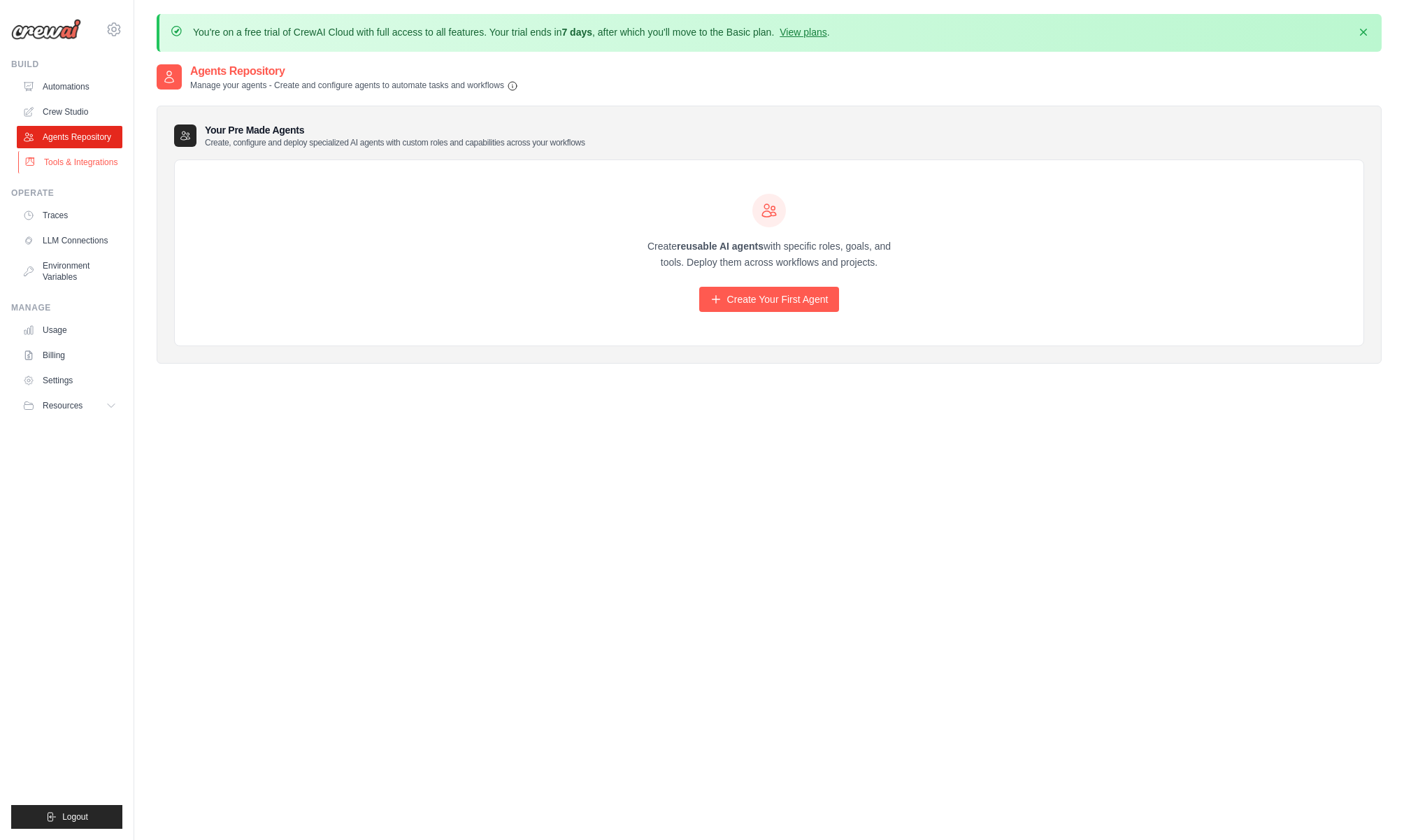 This screenshot has width=1404, height=840. I want to click on a: Traces, so click(69, 215).